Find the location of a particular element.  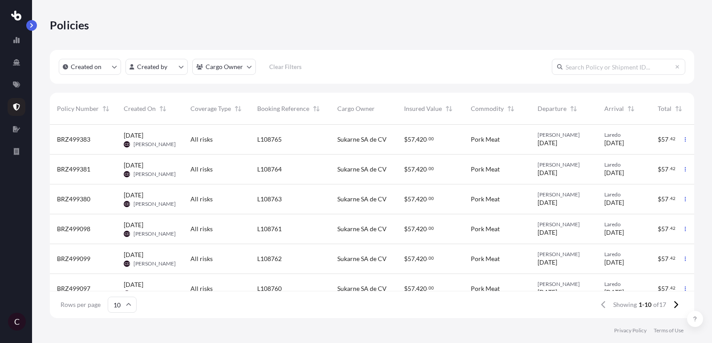

a: Terms of Use is located at coordinates (669, 330).